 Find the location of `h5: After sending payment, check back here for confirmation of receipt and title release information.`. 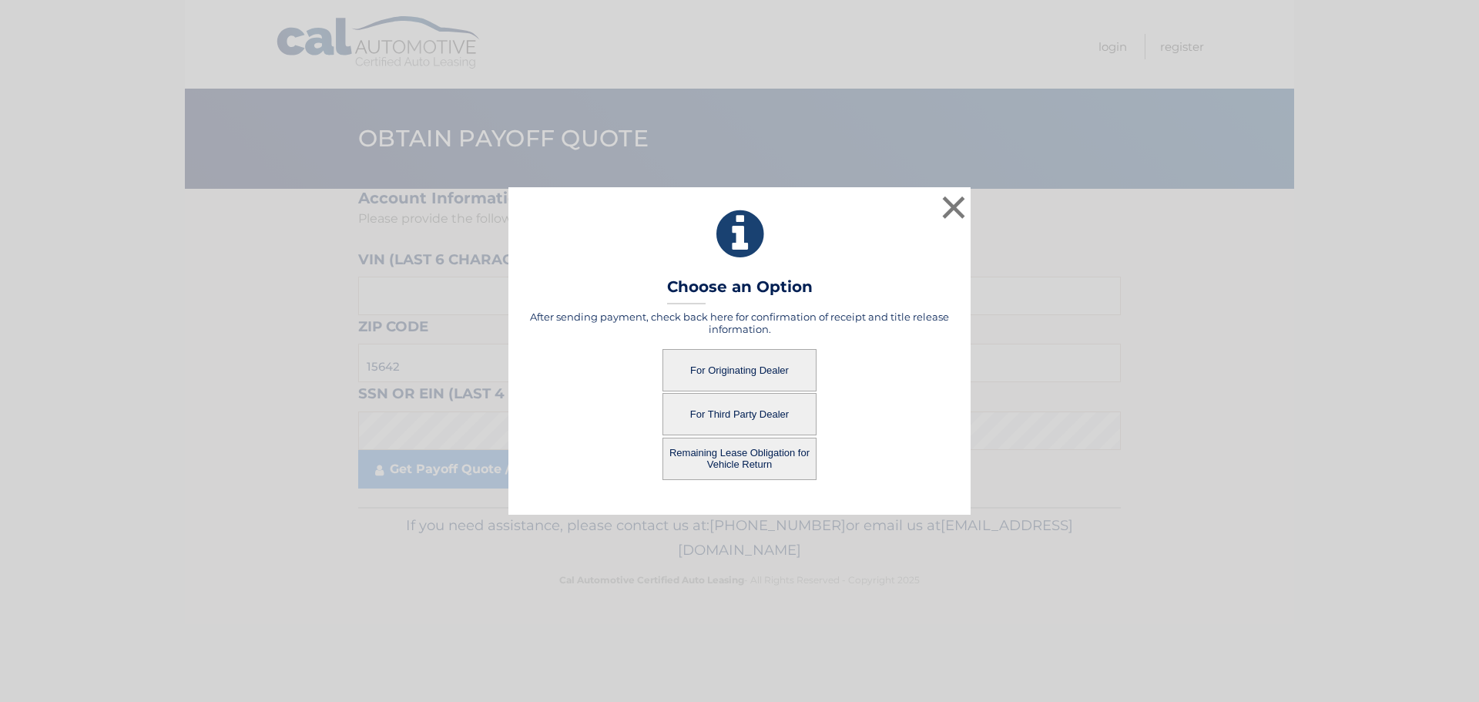

h5: After sending payment, check back here for confirmation of receipt and title release information. is located at coordinates (739, 323).